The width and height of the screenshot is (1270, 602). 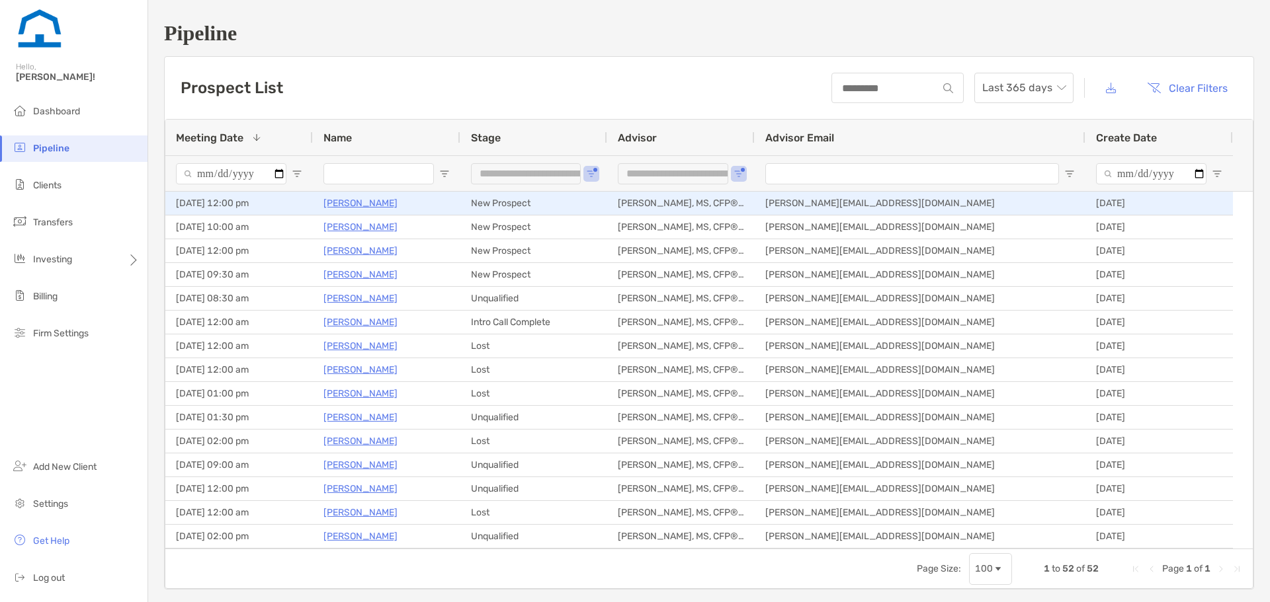 I want to click on span: Log out, so click(x=49, y=578).